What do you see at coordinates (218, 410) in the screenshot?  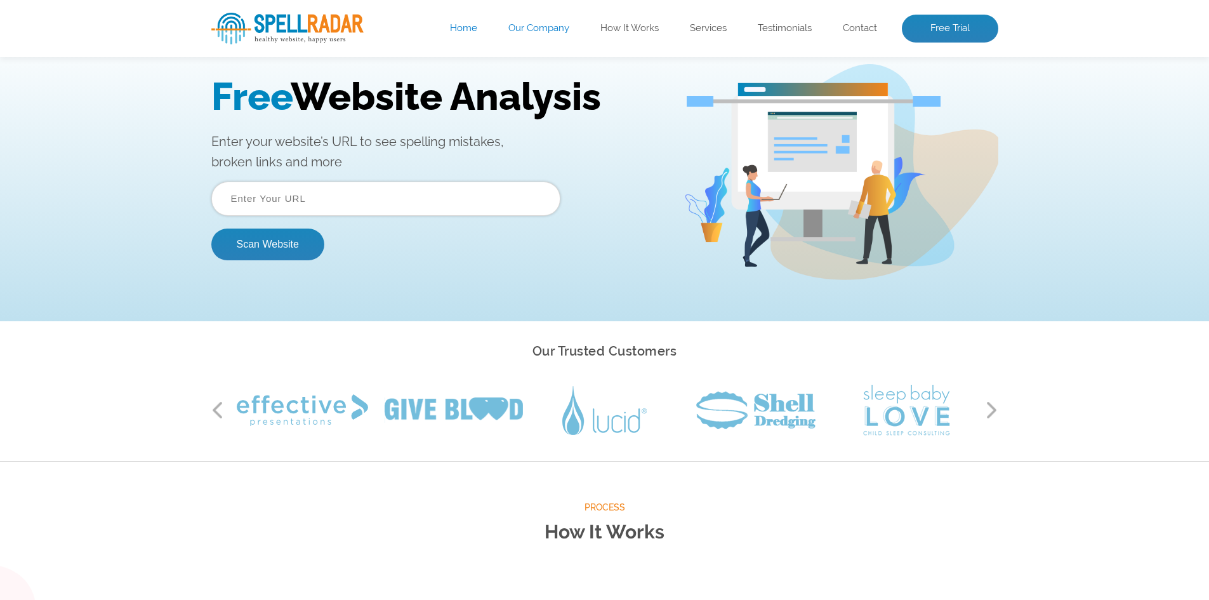 I see `button: Previous` at bounding box center [218, 410].